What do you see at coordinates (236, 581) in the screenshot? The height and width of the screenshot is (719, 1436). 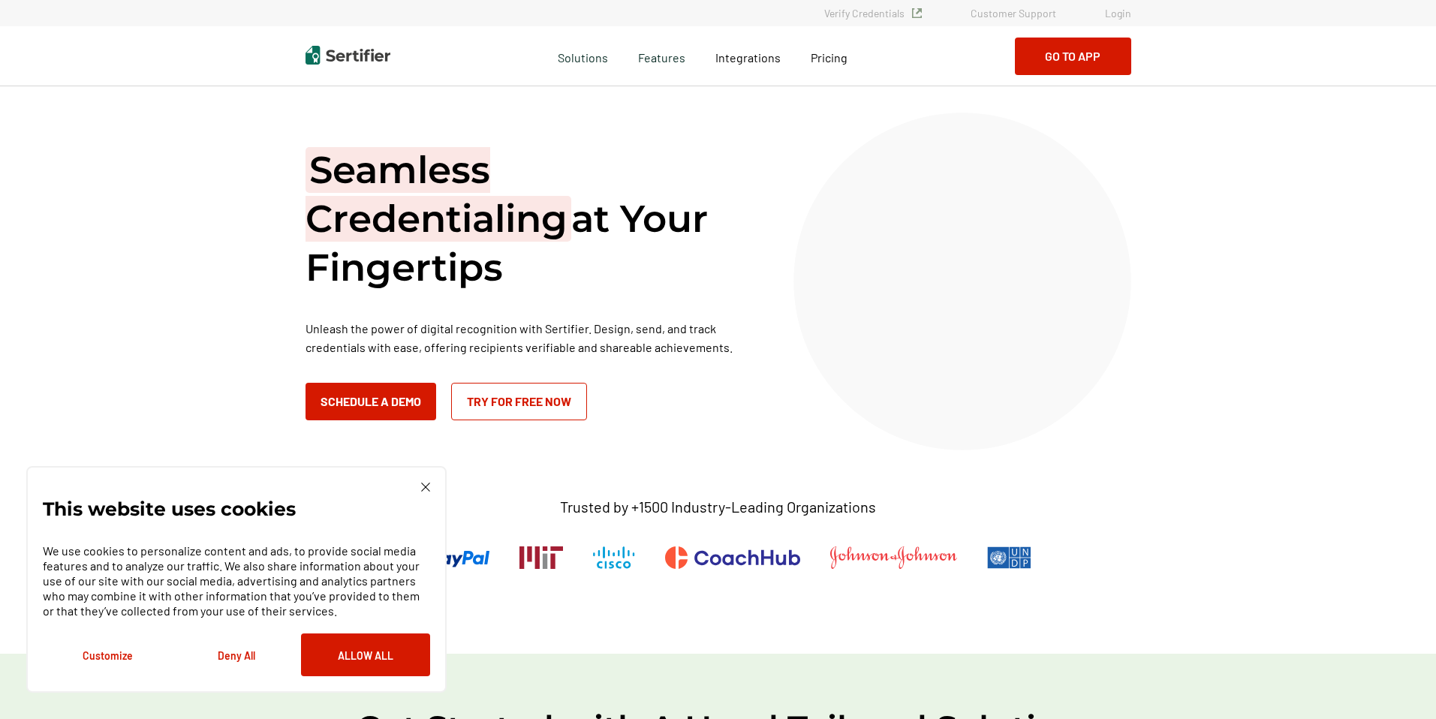 I see `p: We use cookies to personalize content and ads, to provide social media features and to analyze ou...` at bounding box center [236, 581].